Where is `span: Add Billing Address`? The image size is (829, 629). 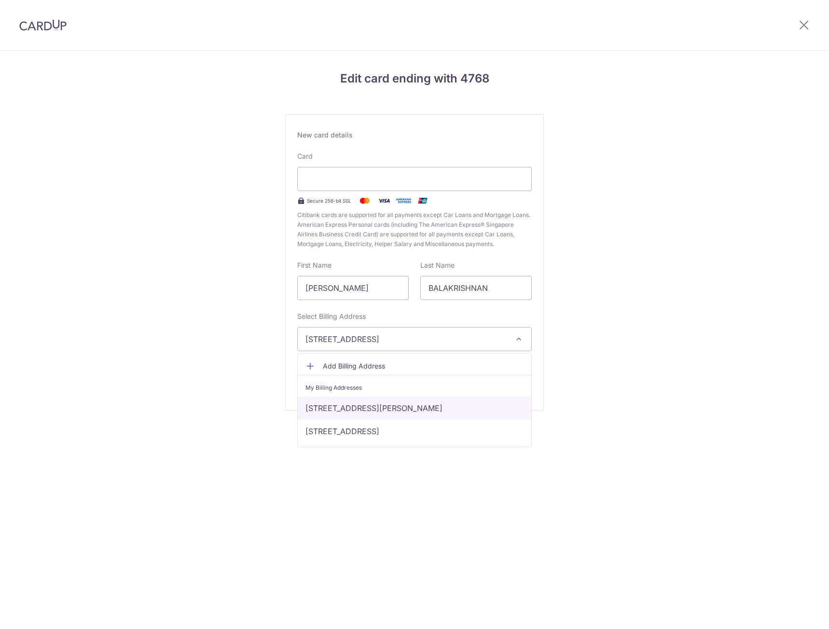
span: Add Billing Address is located at coordinates (423, 366).